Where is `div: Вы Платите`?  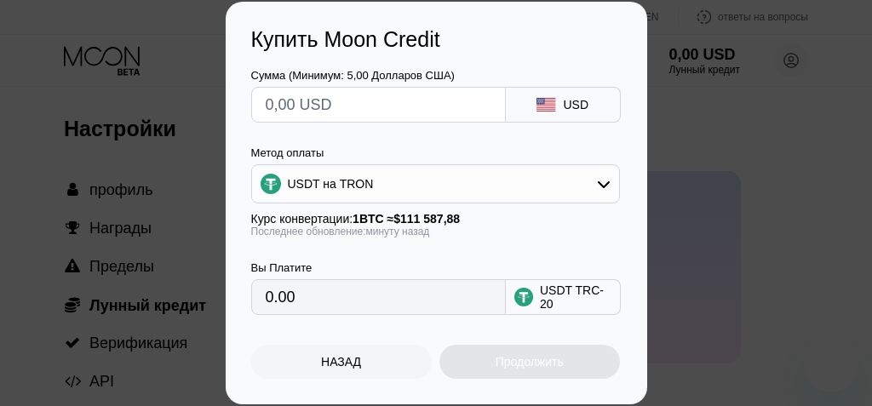 div: Вы Платите is located at coordinates (378, 267).